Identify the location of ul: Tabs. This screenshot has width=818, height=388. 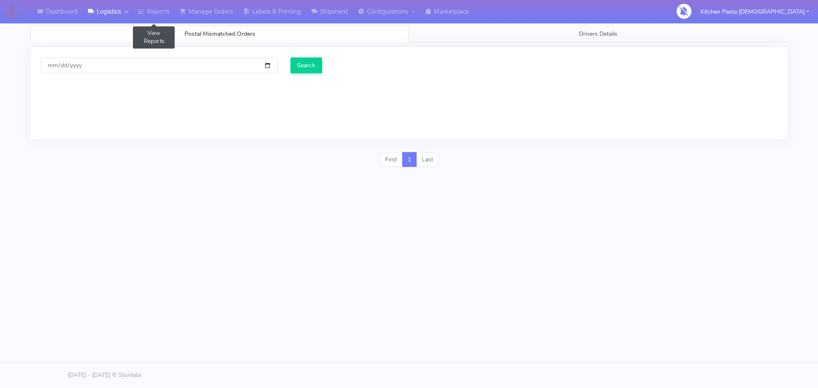
(409, 34).